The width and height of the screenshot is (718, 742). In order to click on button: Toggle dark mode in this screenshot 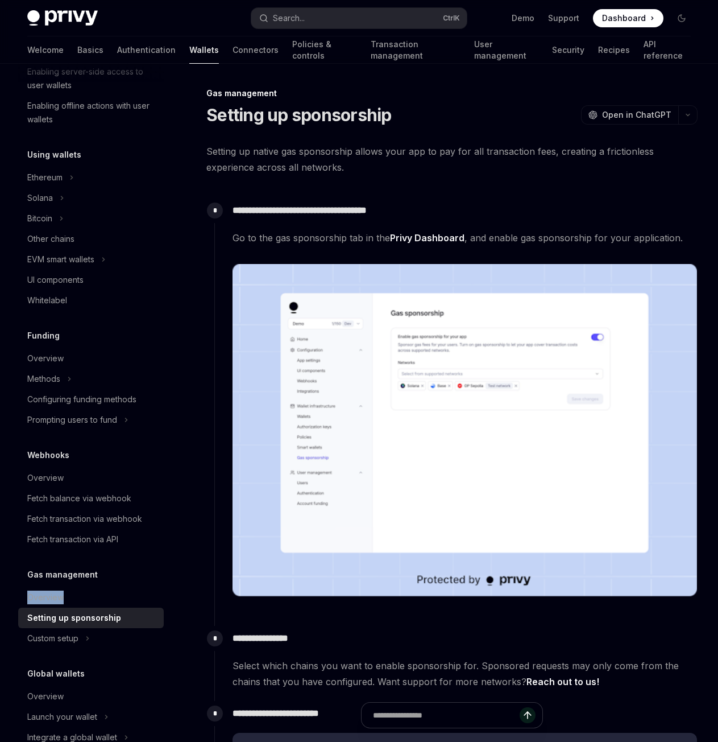, I will do `click(682, 18)`.